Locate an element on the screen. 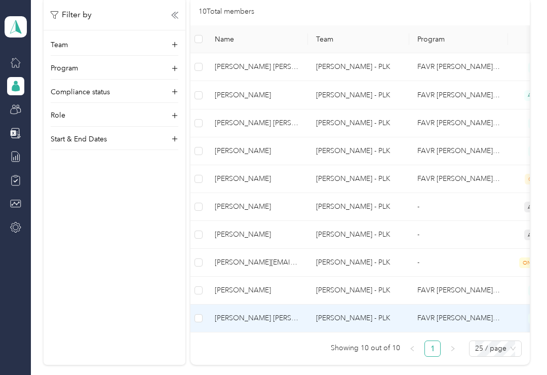 Image resolution: width=547 pixels, height=375 pixels. td: Jenna R. Miller is located at coordinates (257, 290).